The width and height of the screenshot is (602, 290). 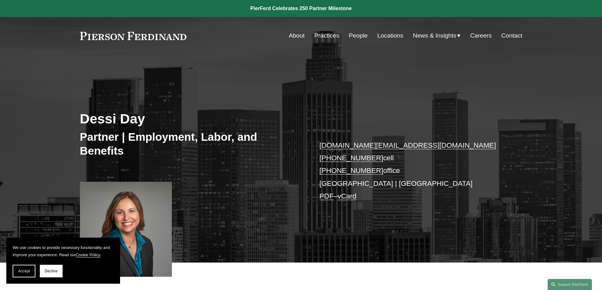 I want to click on a: Search this site, so click(x=569, y=285).